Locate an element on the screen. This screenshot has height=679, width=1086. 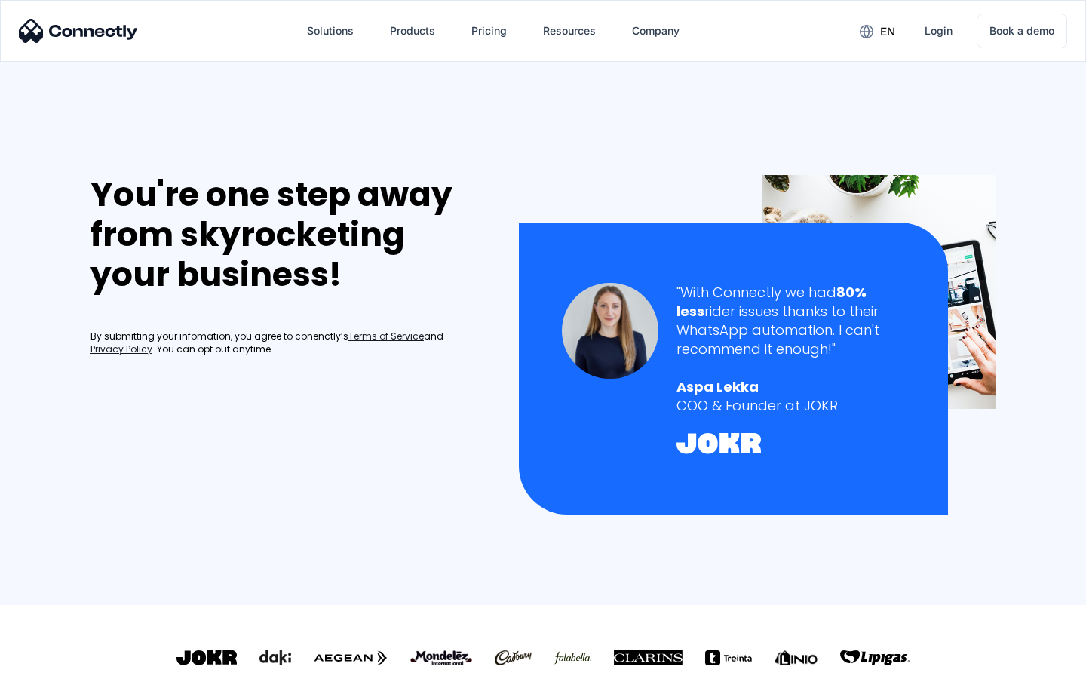
a: Privacy Policy is located at coordinates (121, 349).